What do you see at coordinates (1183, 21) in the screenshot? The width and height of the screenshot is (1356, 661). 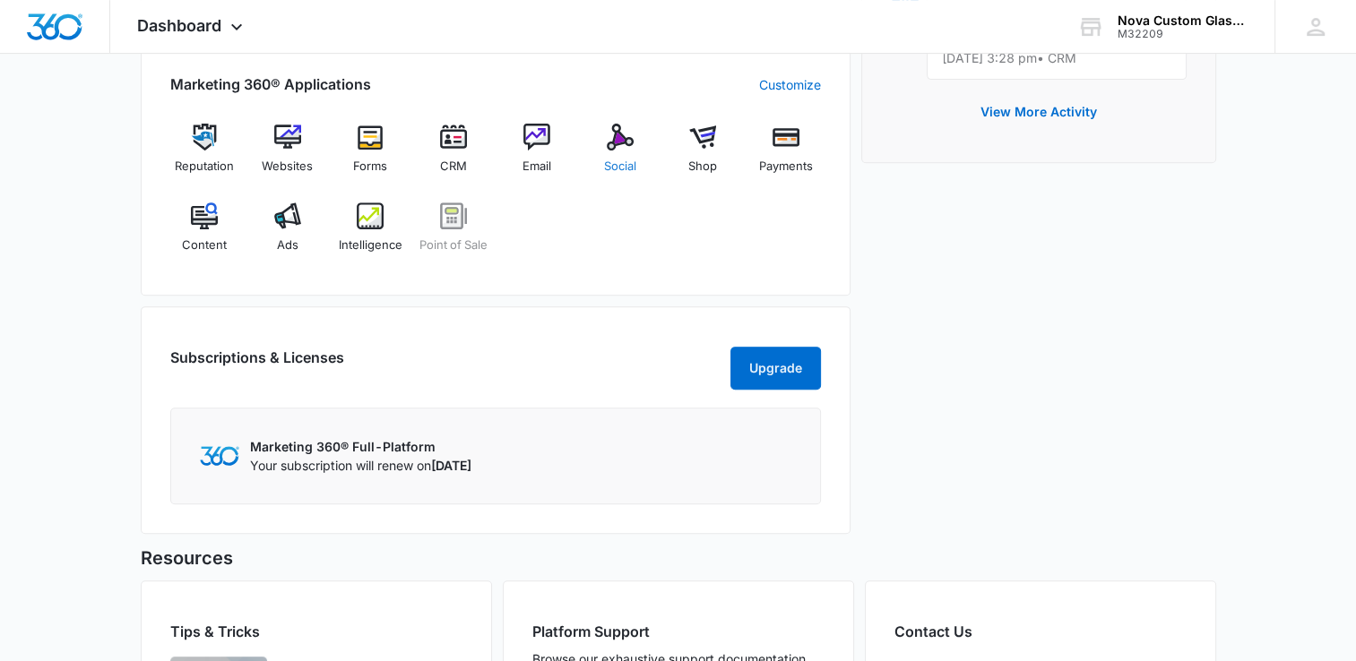 I see `div: account name` at bounding box center [1183, 21].